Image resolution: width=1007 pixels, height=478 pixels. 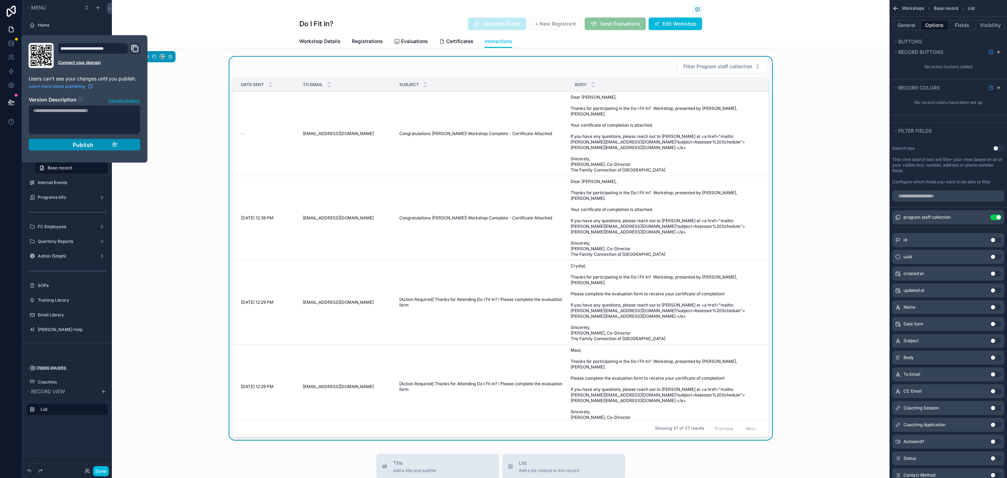 What do you see at coordinates (320, 41) in the screenshot?
I see `span: Workshop Details` at bounding box center [320, 41].